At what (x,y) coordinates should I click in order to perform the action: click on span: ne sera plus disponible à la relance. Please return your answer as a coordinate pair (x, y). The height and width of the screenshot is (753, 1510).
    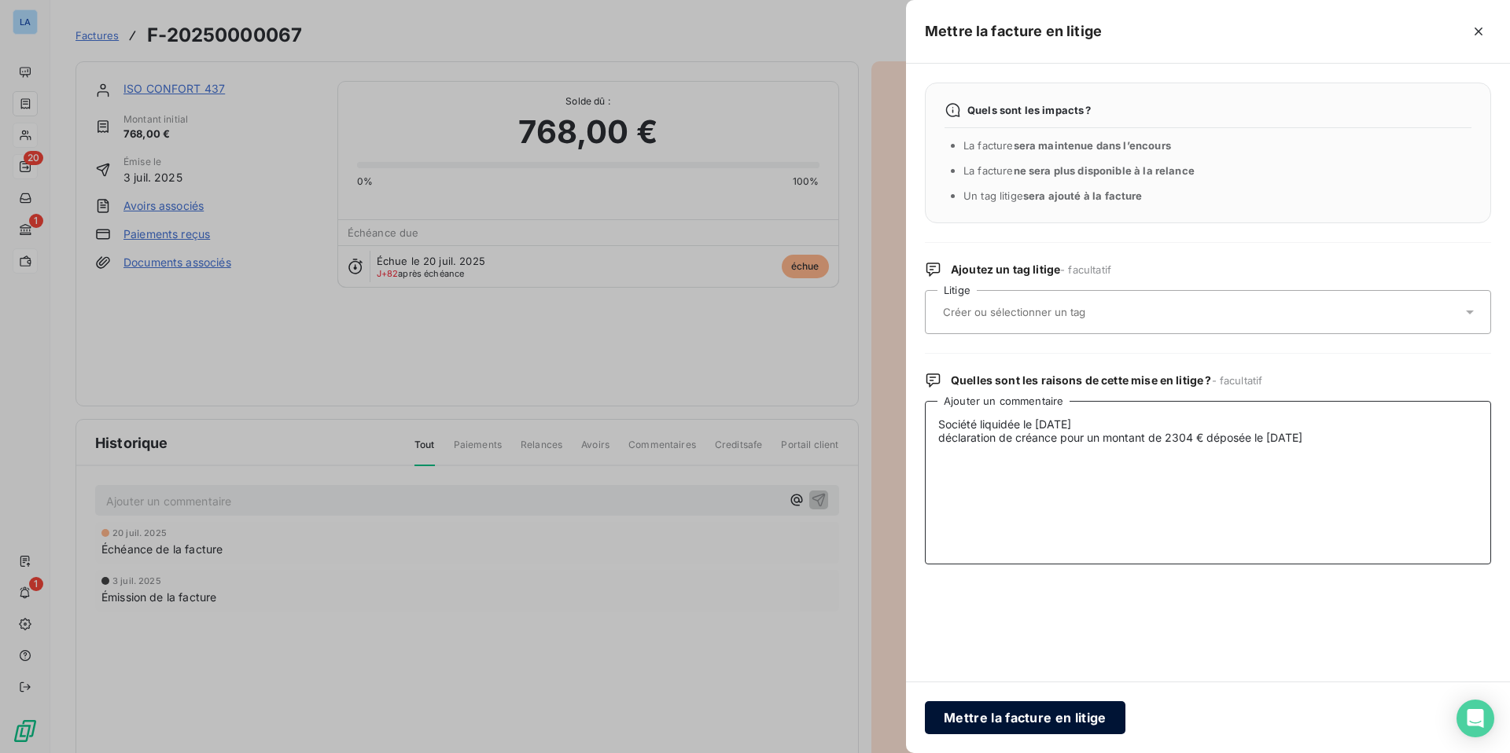
    Looking at the image, I should click on (1104, 171).